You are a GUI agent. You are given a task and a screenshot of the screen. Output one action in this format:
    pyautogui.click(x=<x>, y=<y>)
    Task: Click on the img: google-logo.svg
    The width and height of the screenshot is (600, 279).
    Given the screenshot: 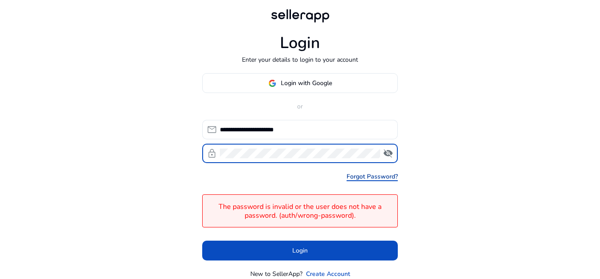 What is the action you would take?
    pyautogui.click(x=272, y=83)
    